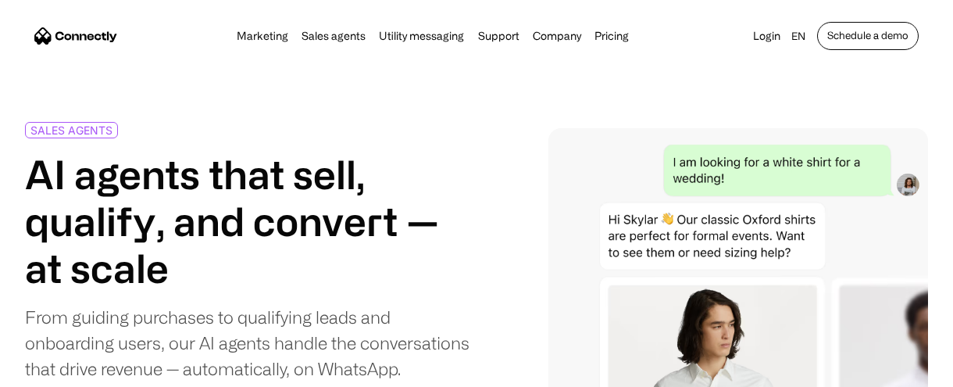 Image resolution: width=953 pixels, height=387 pixels. I want to click on a: home, so click(76, 36).